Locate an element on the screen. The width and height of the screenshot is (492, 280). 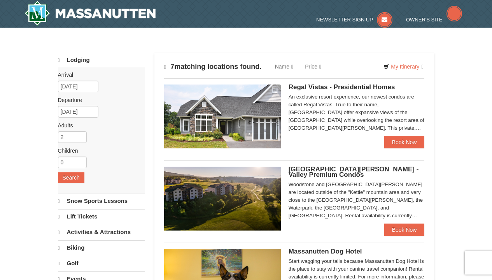
a: Golf is located at coordinates (101, 263).